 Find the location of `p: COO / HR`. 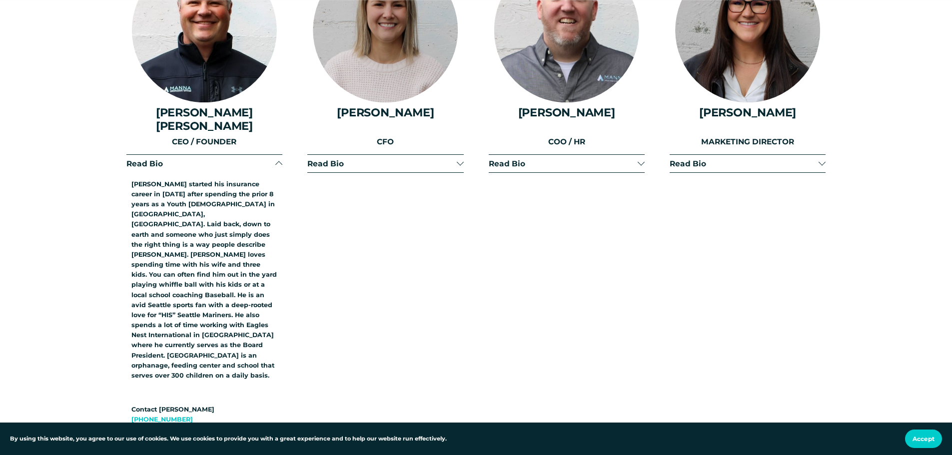

p: COO / HR is located at coordinates (566, 142).